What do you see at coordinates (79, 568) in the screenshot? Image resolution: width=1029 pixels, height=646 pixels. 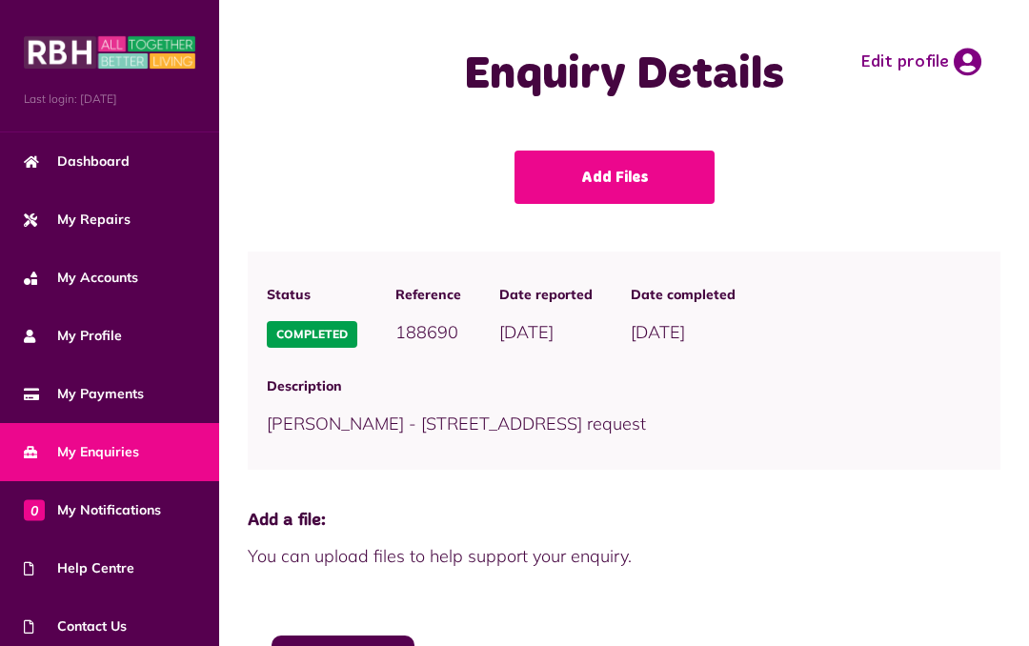 I see `span: Help Centre` at bounding box center [79, 568].